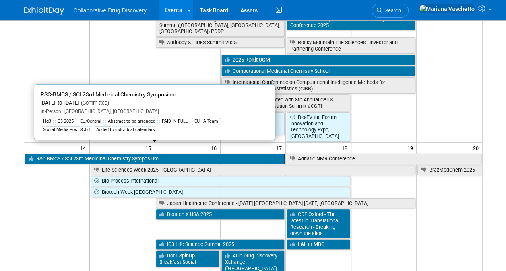  I want to click on div: EU/Central, so click(91, 122).